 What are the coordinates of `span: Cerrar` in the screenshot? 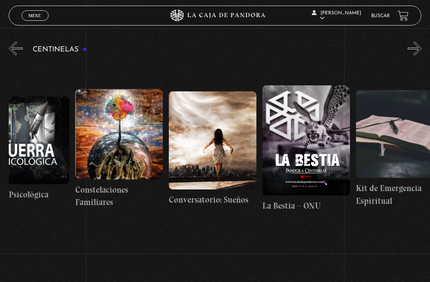 It's located at (35, 23).